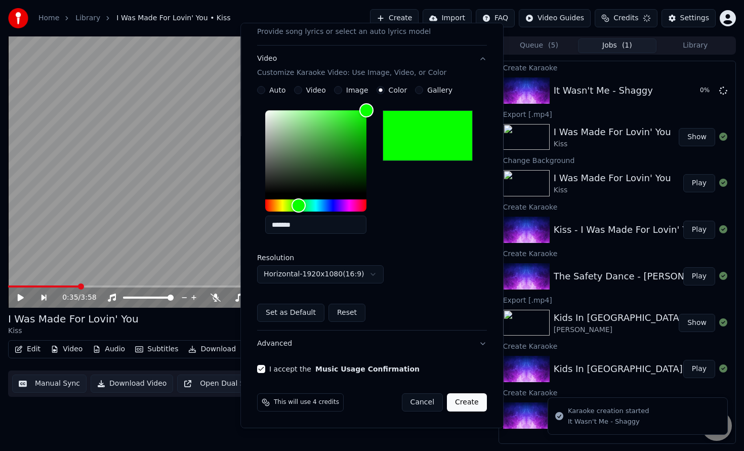 This screenshot has width=744, height=451. What do you see at coordinates (357, 90) in the screenshot?
I see `label: Image` at bounding box center [357, 90].